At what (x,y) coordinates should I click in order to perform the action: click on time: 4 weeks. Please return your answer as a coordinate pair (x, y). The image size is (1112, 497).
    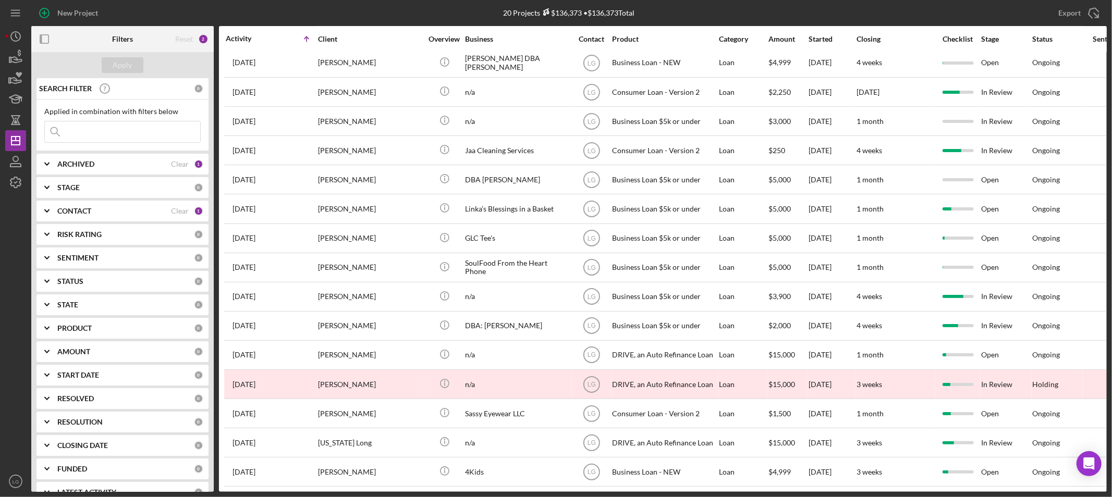
    Looking at the image, I should click on (869, 62).